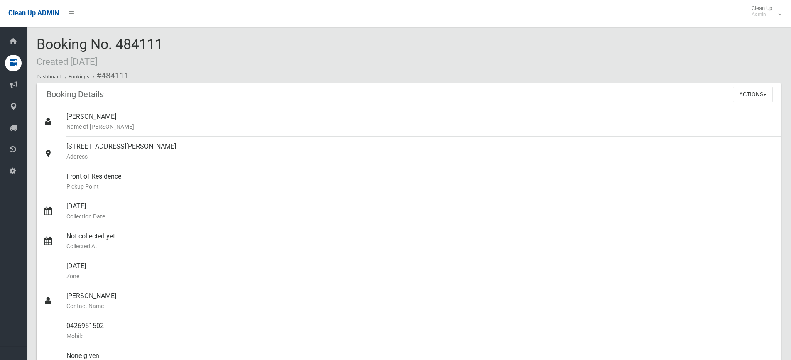  What do you see at coordinates (75, 94) in the screenshot?
I see `header: Booking Details` at bounding box center [75, 94].